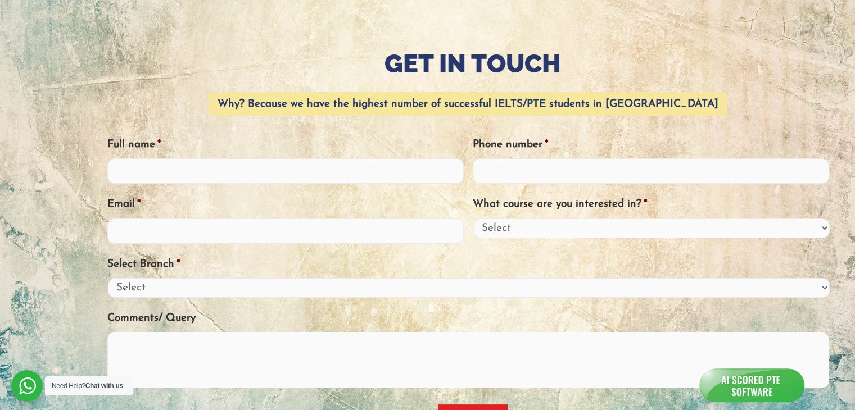  Describe the element at coordinates (143, 265) in the screenshot. I see `label: Select Branch` at that location.